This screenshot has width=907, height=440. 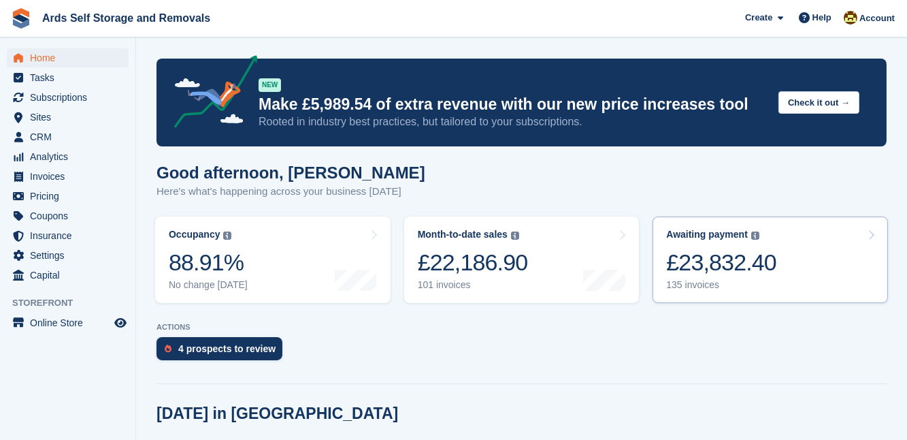 What do you see at coordinates (71, 236) in the screenshot?
I see `span: Insurance` at bounding box center [71, 236].